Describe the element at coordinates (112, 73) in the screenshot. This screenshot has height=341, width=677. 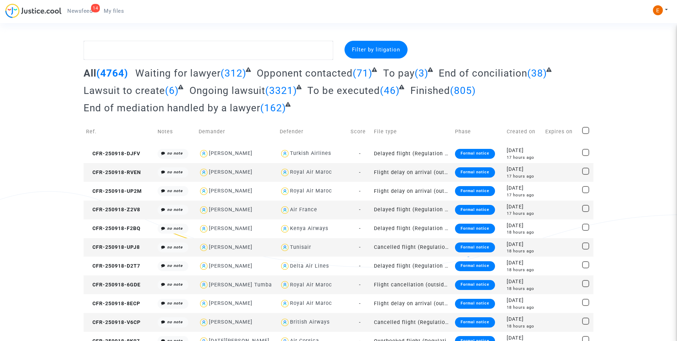
I see `span: (4764)` at that location.